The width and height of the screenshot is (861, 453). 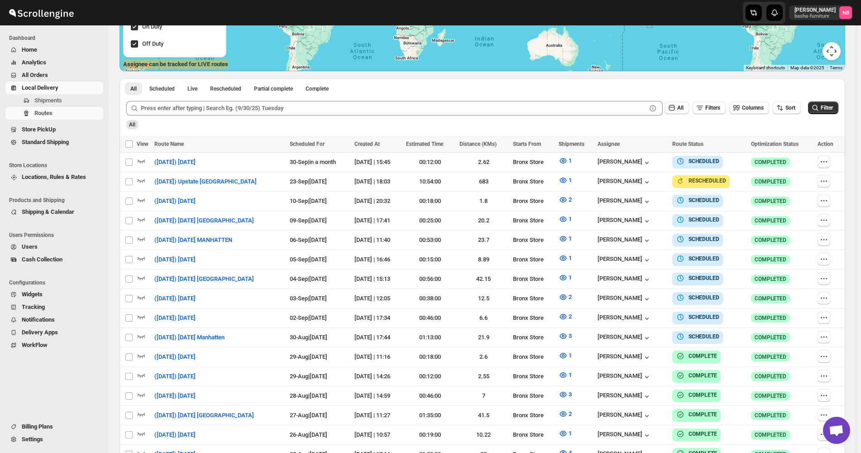 I want to click on div: 00:19:00, so click(x=430, y=435).